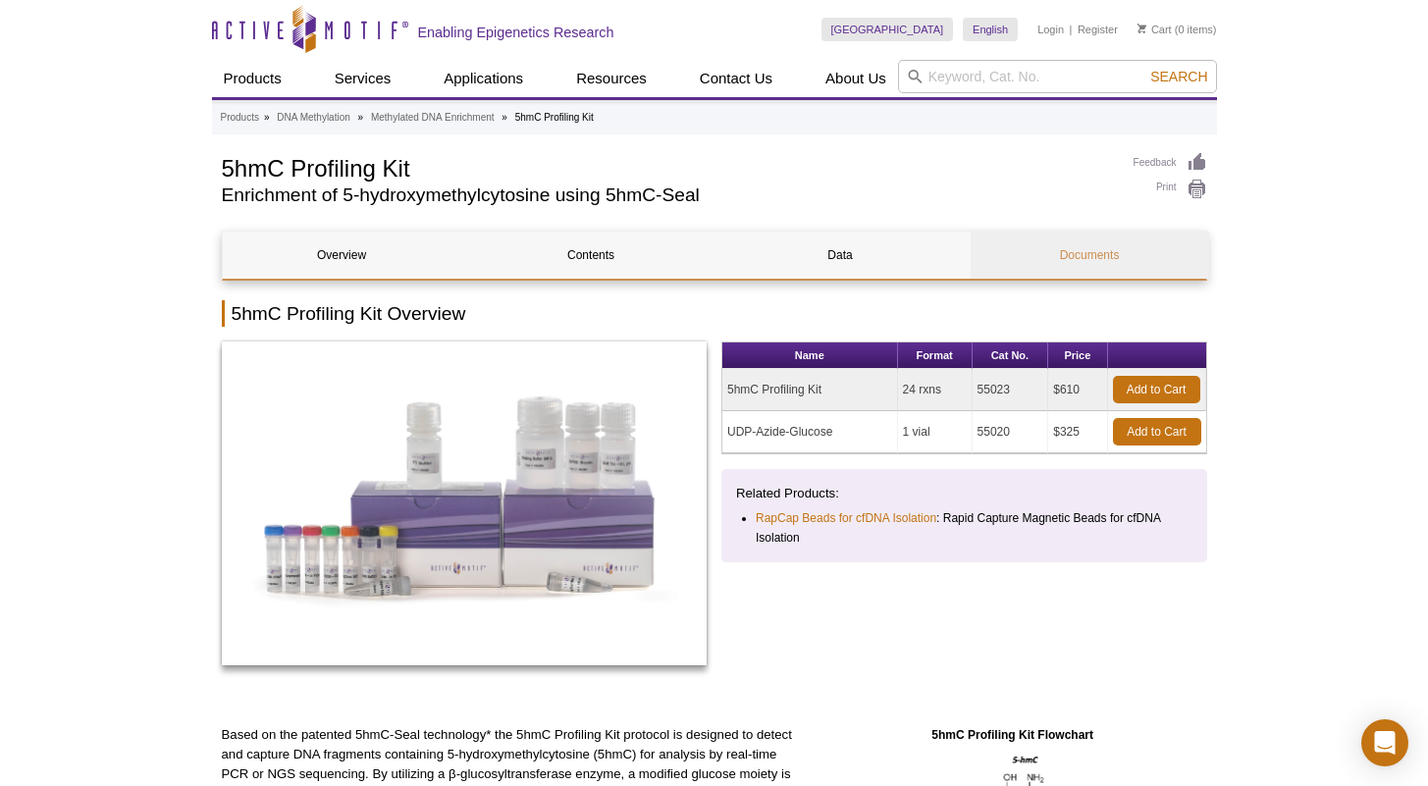 The image size is (1428, 786). Describe the element at coordinates (736, 78) in the screenshot. I see `a: Contact Us` at that location.